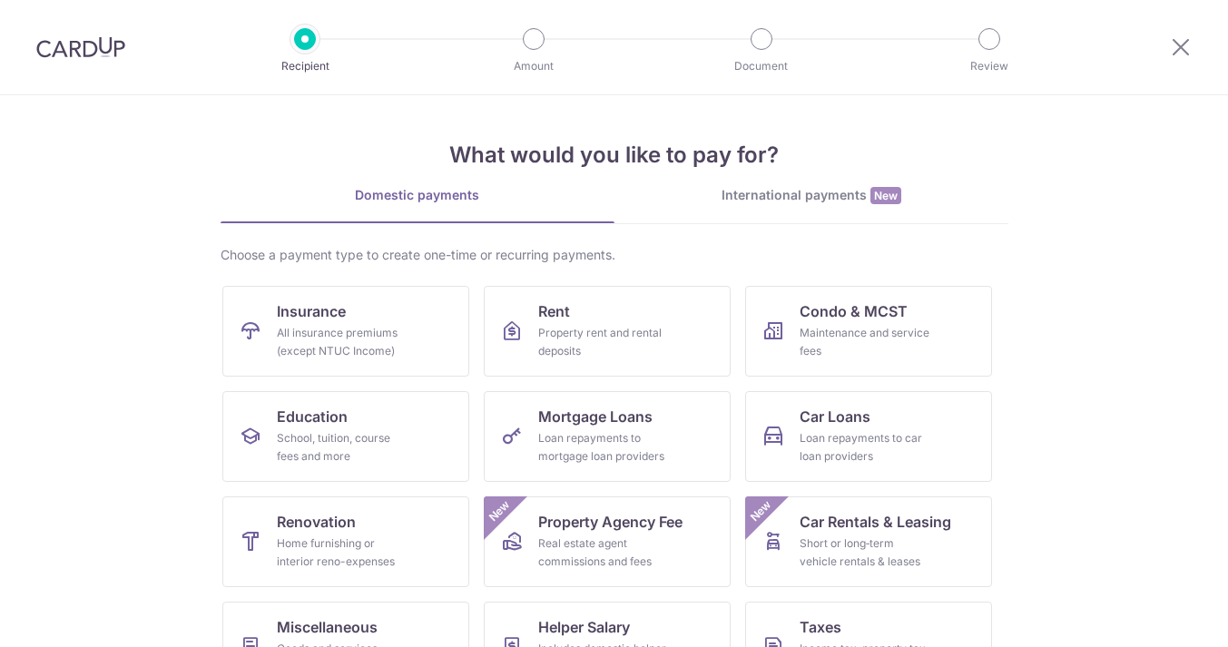 The height and width of the screenshot is (647, 1228). Describe the element at coordinates (603, 342) in the screenshot. I see `div: Property rent and rental deposits` at that location.